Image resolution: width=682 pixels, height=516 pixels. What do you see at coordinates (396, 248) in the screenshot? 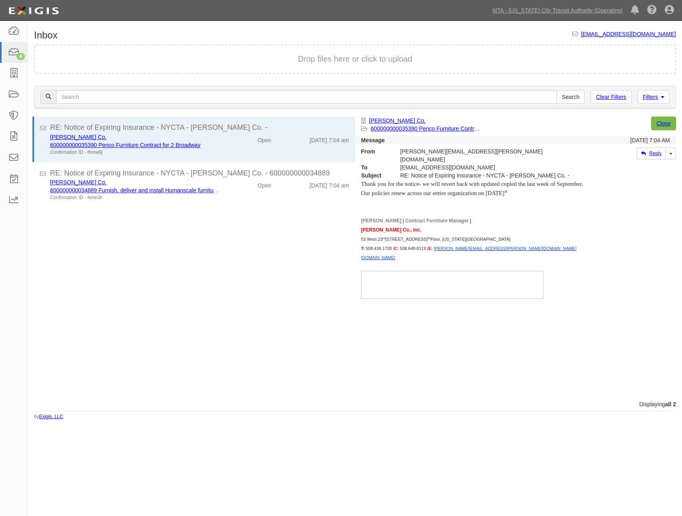
I see `span: C:` at bounding box center [396, 248].